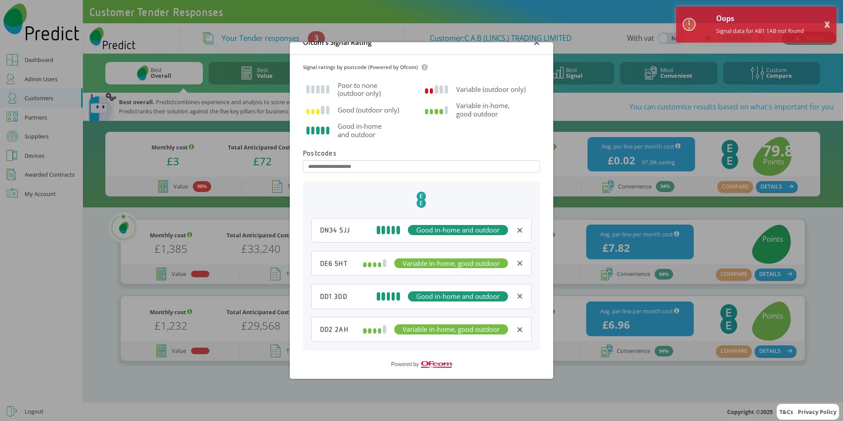 This screenshot has width=843, height=421. Describe the element at coordinates (334, 296) in the screenshot. I see `div: DD1 3DD` at that location.